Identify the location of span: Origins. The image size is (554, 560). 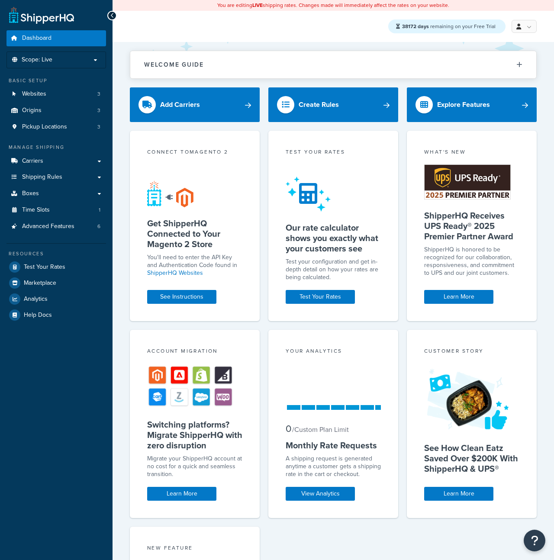
(32, 110).